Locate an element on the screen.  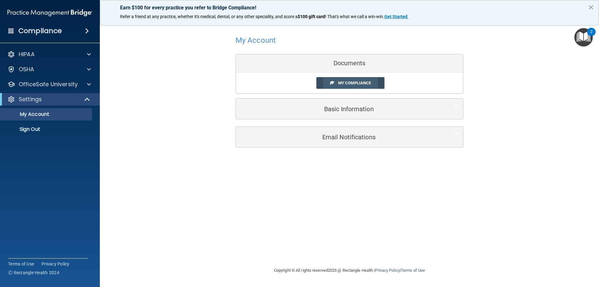
a: OfficeSafe University is located at coordinates (49, 84).